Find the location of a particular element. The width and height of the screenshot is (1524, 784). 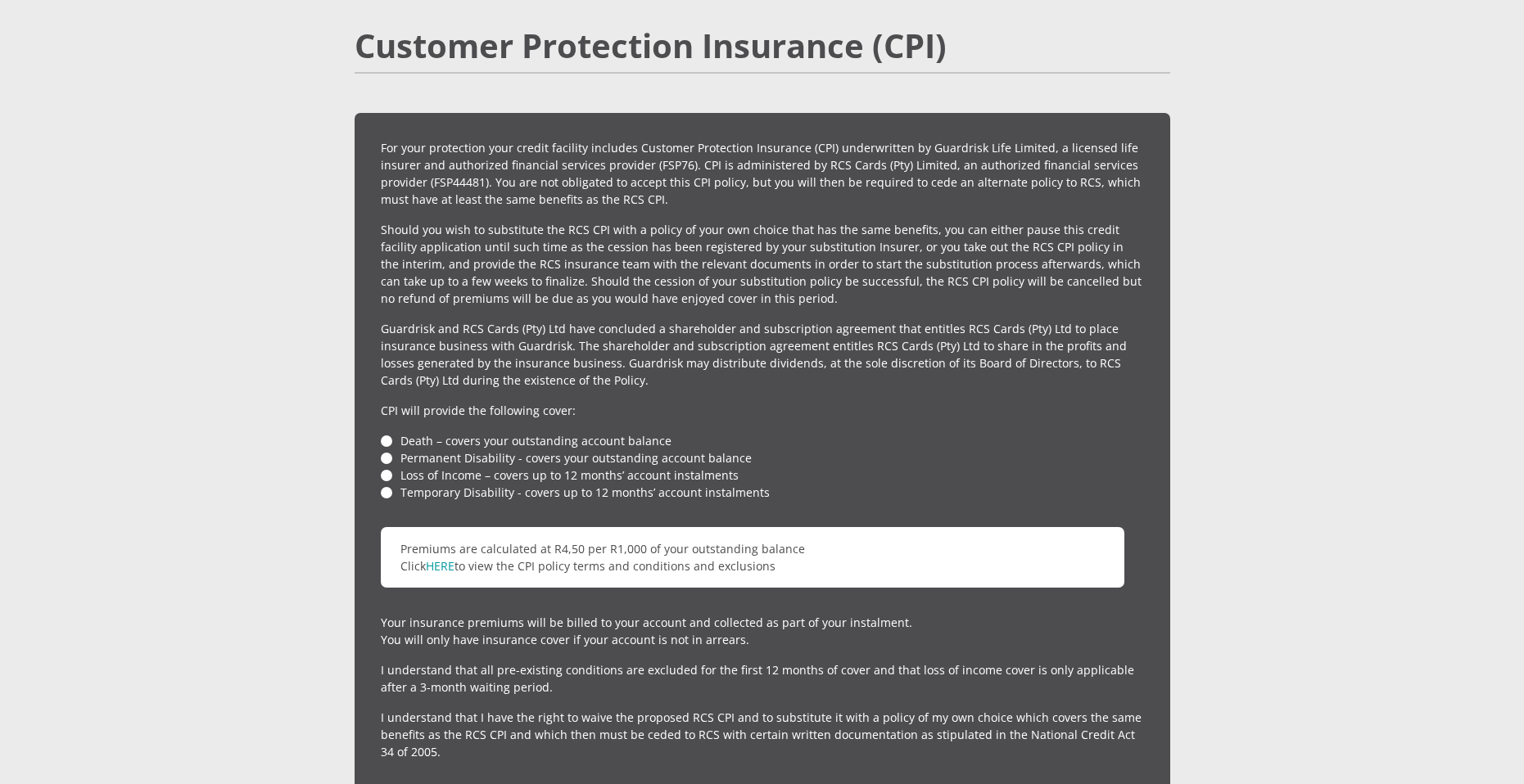

p: Guardrisk and RCS Cards (Pty) Ltd have concluded a shareholder and subscription agreement that en... is located at coordinates (762, 354).